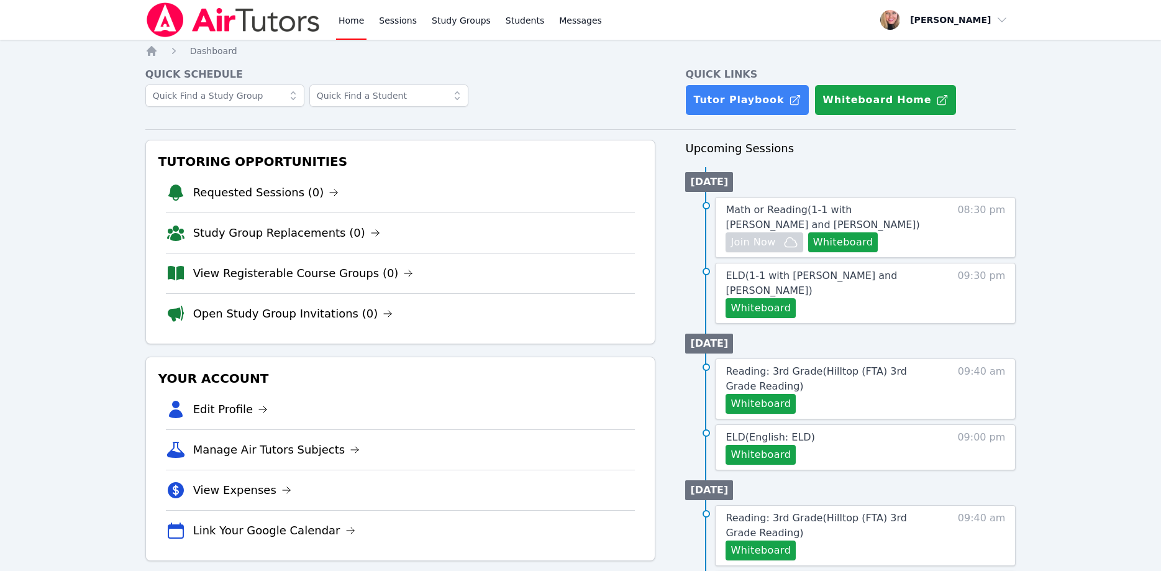  What do you see at coordinates (753, 242) in the screenshot?
I see `span: Join Now` at bounding box center [753, 242].